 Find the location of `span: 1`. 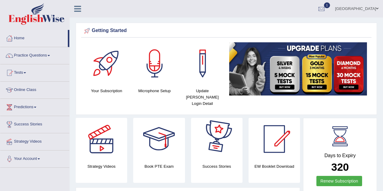

span: 1 is located at coordinates (327, 5).